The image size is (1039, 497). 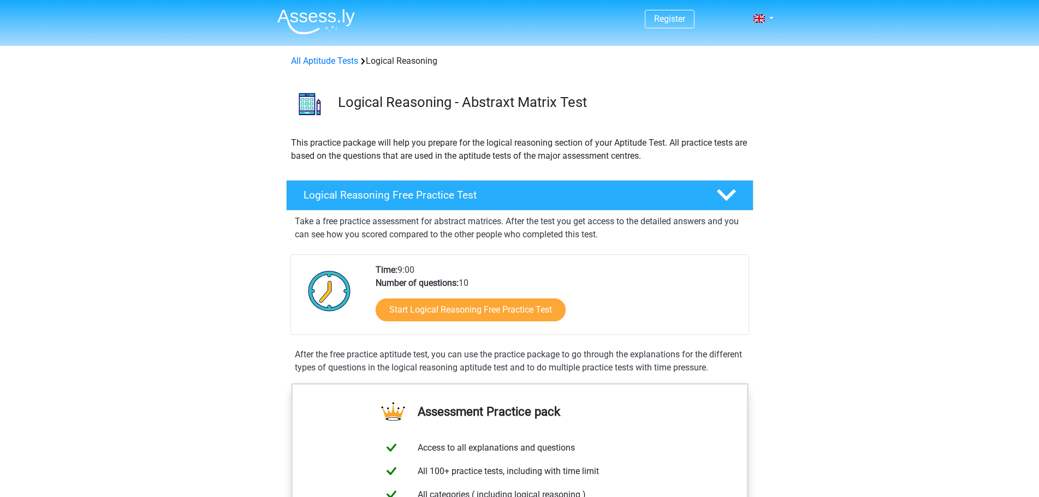 I want to click on a: Logical Reasoning Free Practice Test, so click(x=520, y=195).